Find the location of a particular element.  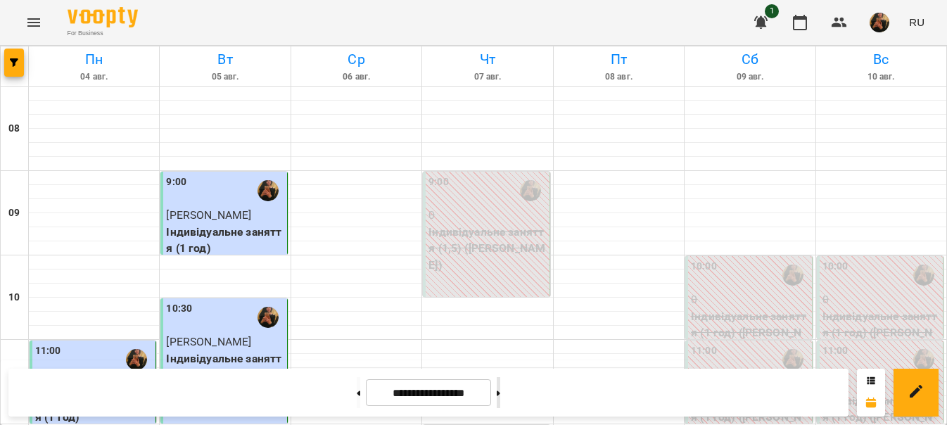

h6: 09 авг. is located at coordinates (749, 77).